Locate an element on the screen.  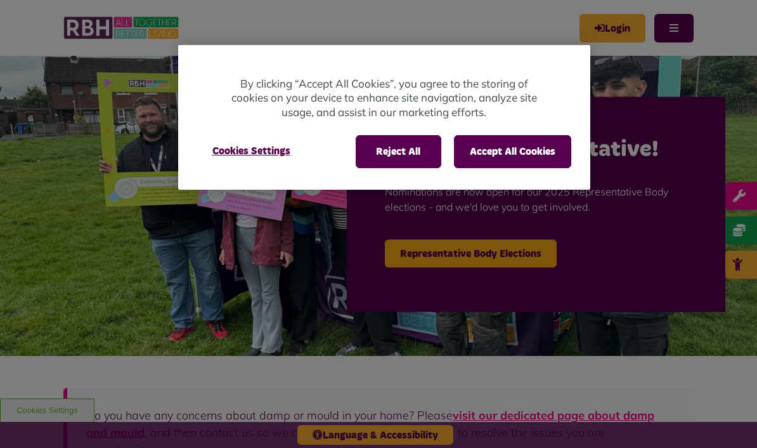
button: Accept All Cookies is located at coordinates (512, 152).